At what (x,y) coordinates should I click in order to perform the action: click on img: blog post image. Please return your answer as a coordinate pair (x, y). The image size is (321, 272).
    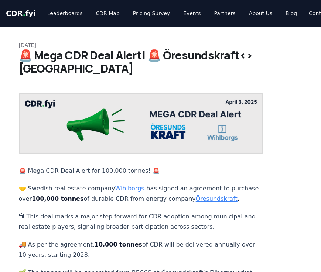
    Looking at the image, I should click on (141, 123).